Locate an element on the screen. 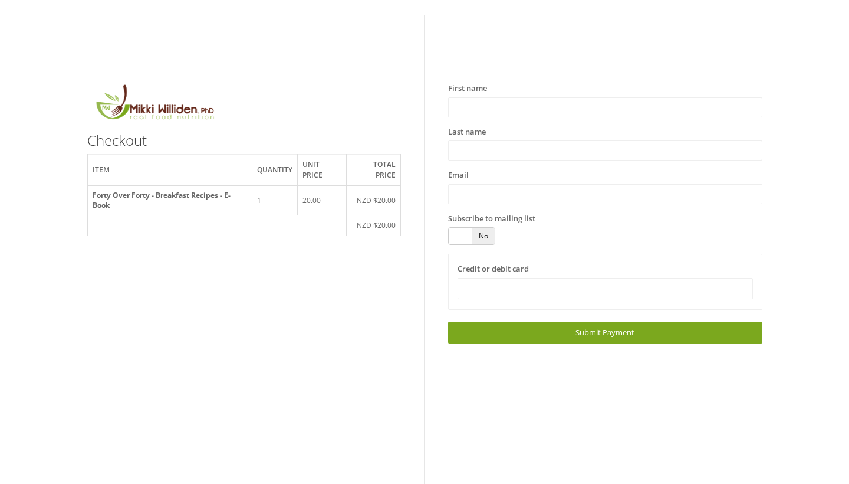 This screenshot has width=849, height=484. th: Item is located at coordinates (170, 170).